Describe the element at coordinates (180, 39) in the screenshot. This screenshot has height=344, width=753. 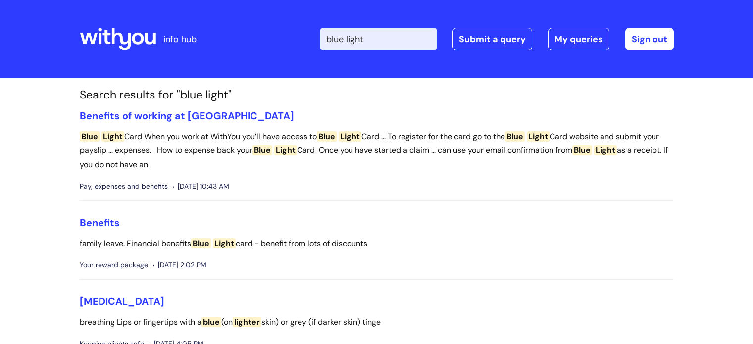
I see `p: info hub` at that location.